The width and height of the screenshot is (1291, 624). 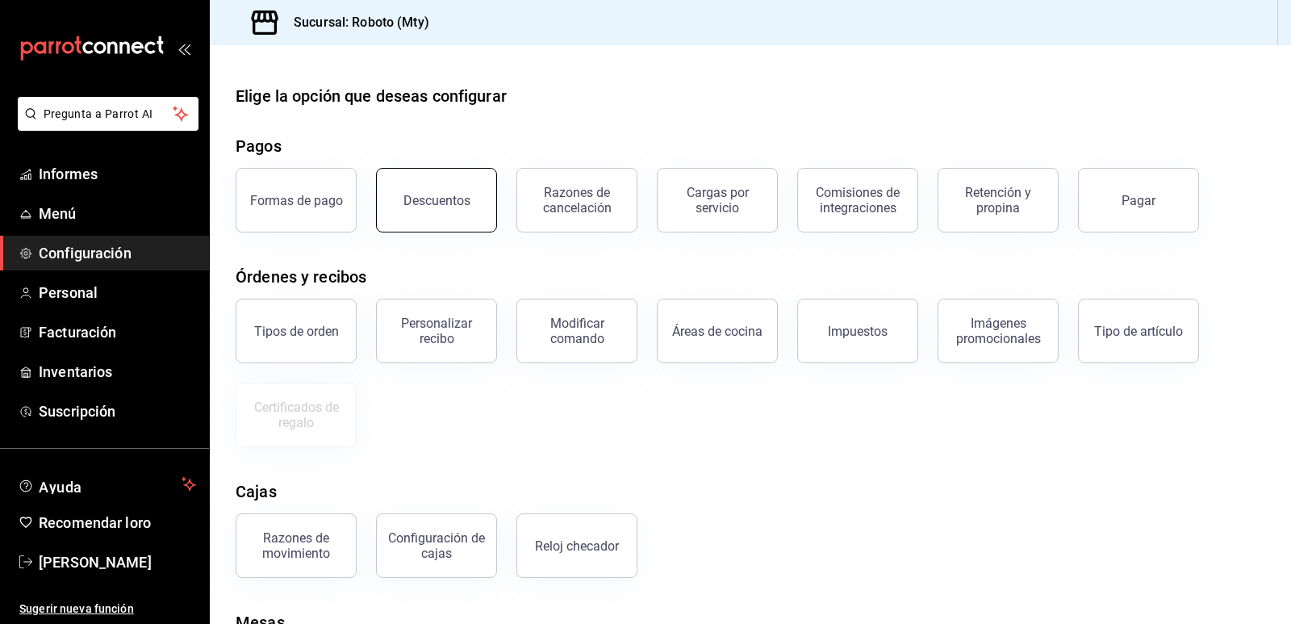 I want to click on font: Elige la opción que deseas configurar, so click(x=371, y=96).